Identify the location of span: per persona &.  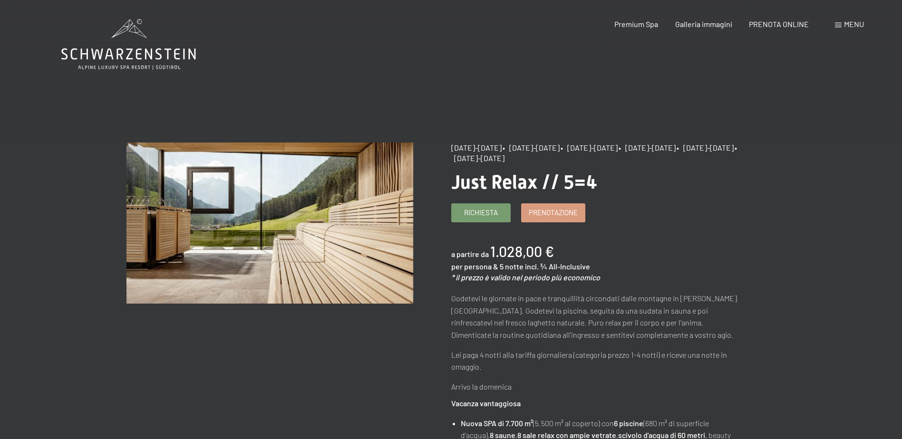
(474, 266).